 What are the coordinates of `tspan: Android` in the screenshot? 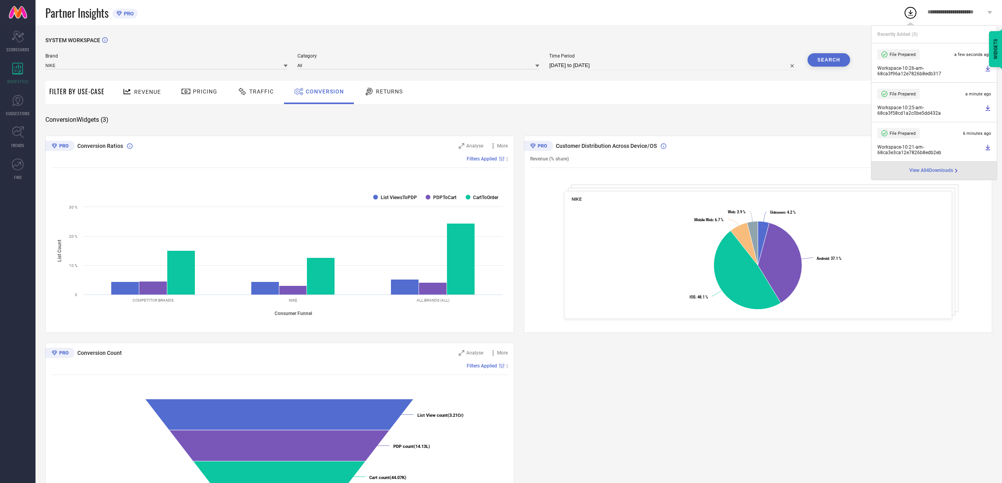 It's located at (822, 258).